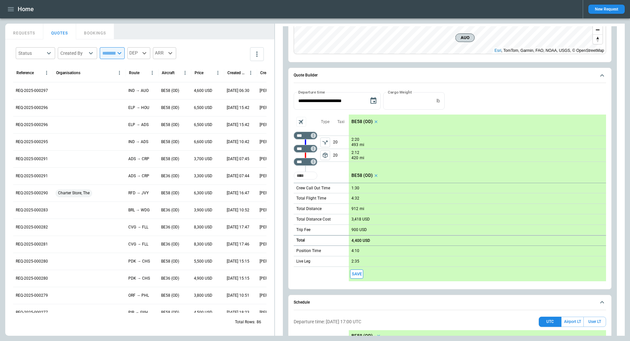  What do you see at coordinates (138, 227) in the screenshot?
I see `p: CVG → FLL` at bounding box center [138, 227].